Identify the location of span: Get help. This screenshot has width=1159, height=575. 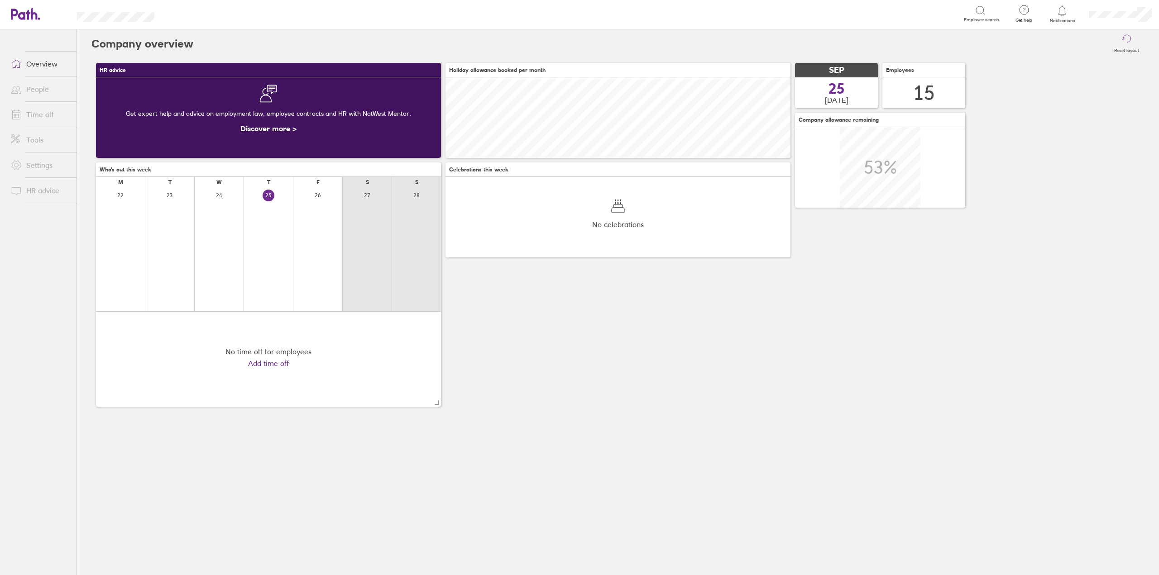
(1023, 20).